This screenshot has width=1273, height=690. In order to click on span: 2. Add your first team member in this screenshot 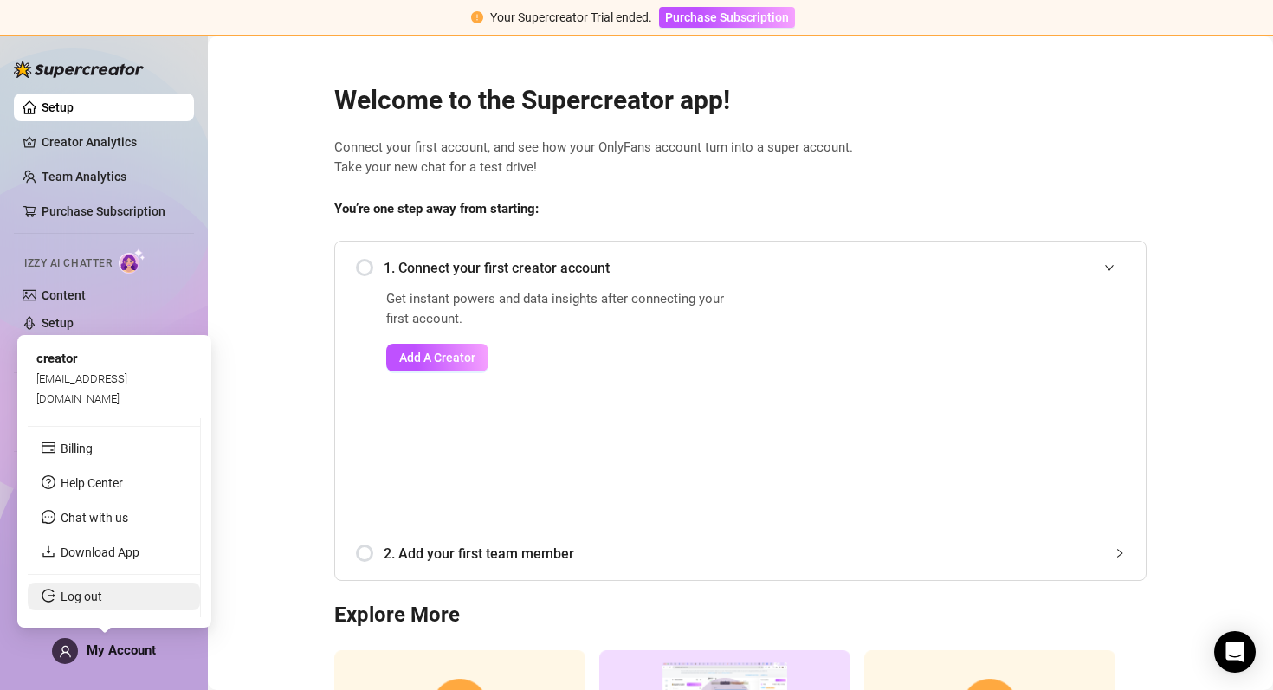, I will do `click(754, 553)`.